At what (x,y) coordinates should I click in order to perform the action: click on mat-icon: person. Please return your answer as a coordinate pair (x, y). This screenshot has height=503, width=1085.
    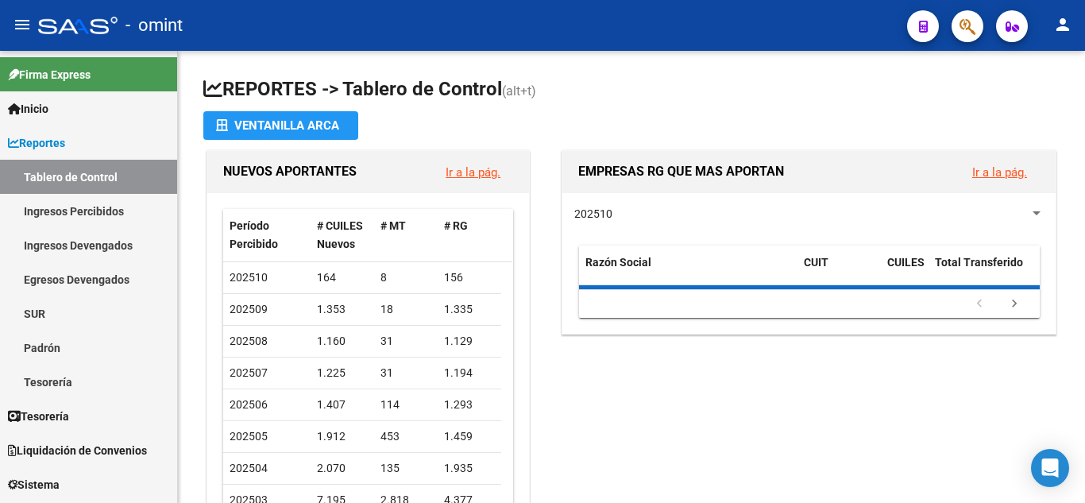
    Looking at the image, I should click on (1063, 25).